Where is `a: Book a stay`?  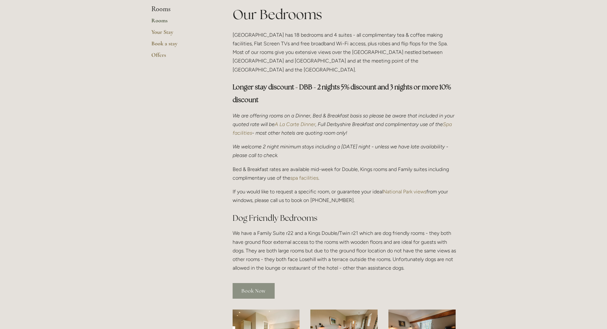 a: Book a stay is located at coordinates (182, 46).